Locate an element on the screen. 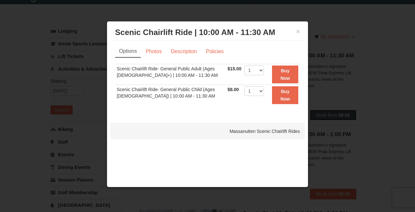 Image resolution: width=415 pixels, height=212 pixels. a: Description is located at coordinates (184, 52).